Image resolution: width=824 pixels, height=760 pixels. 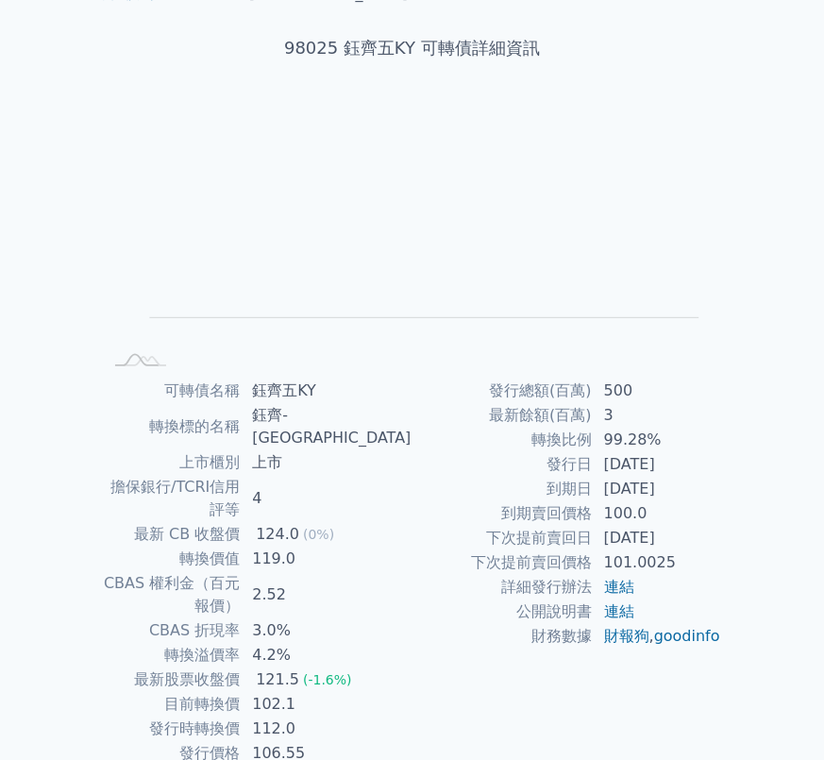 I want to click on td: 下次提前賣回價格, so click(x=502, y=563).